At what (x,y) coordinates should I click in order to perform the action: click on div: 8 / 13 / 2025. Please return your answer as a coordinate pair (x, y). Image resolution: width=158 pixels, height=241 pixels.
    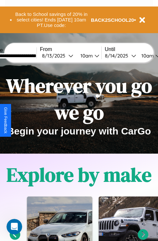
    Looking at the image, I should click on (55, 56).